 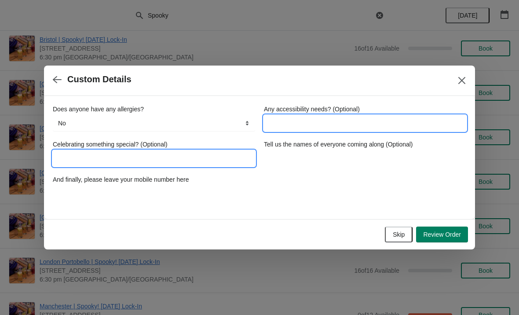 I want to click on button: Review Order, so click(x=442, y=234).